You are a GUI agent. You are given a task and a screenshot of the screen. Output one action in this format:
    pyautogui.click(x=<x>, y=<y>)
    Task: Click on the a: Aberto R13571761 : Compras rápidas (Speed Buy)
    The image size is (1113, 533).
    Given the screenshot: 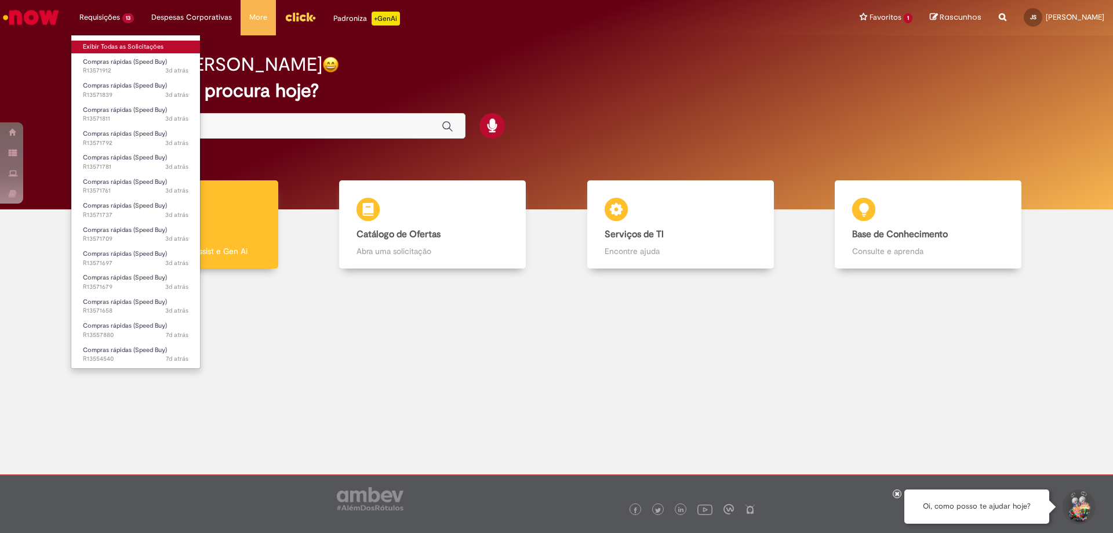 What is the action you would take?
    pyautogui.click(x=136, y=186)
    